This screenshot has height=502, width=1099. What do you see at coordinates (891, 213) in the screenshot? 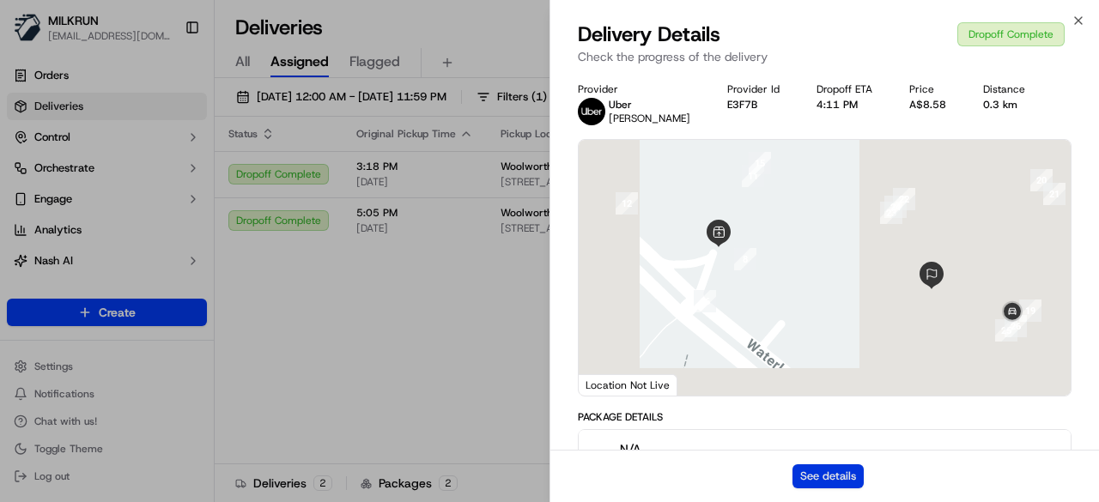
I see `div: 23` at bounding box center [891, 213].